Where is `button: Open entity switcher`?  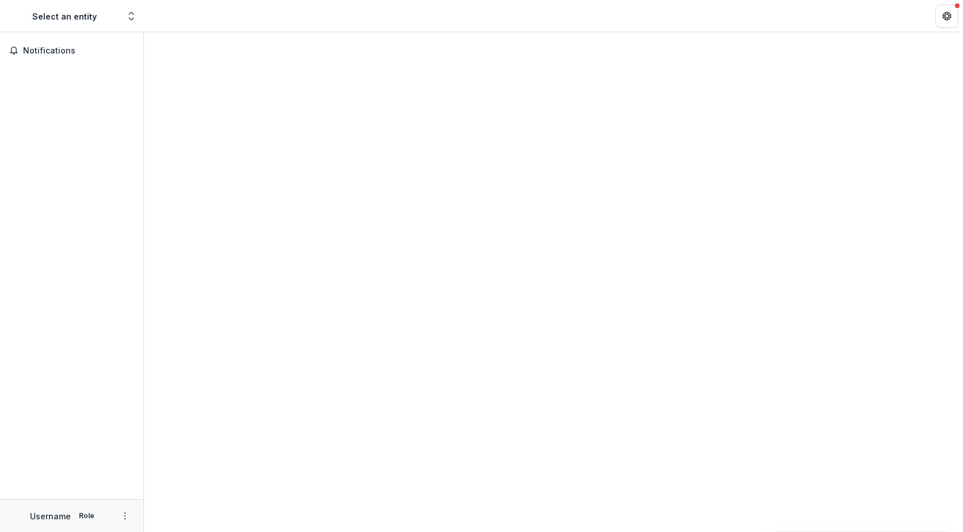 button: Open entity switcher is located at coordinates (131, 16).